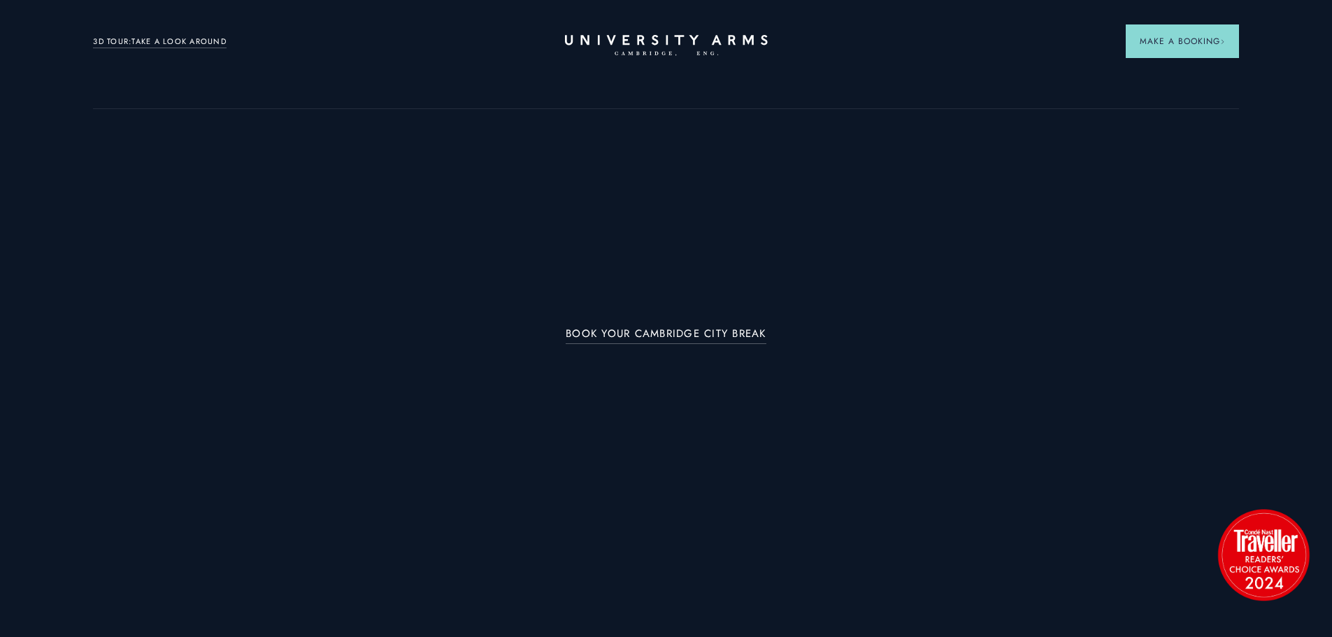 The image size is (1332, 637). Describe the element at coordinates (1183, 41) in the screenshot. I see `button: Make a BookingArrow icon` at that location.